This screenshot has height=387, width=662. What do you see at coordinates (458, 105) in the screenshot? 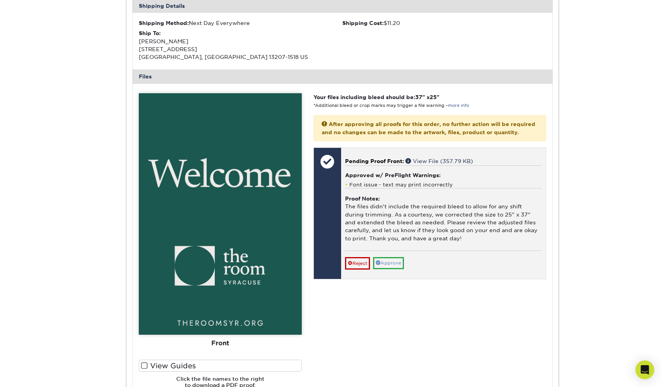
I see `a: more info` at bounding box center [458, 105].